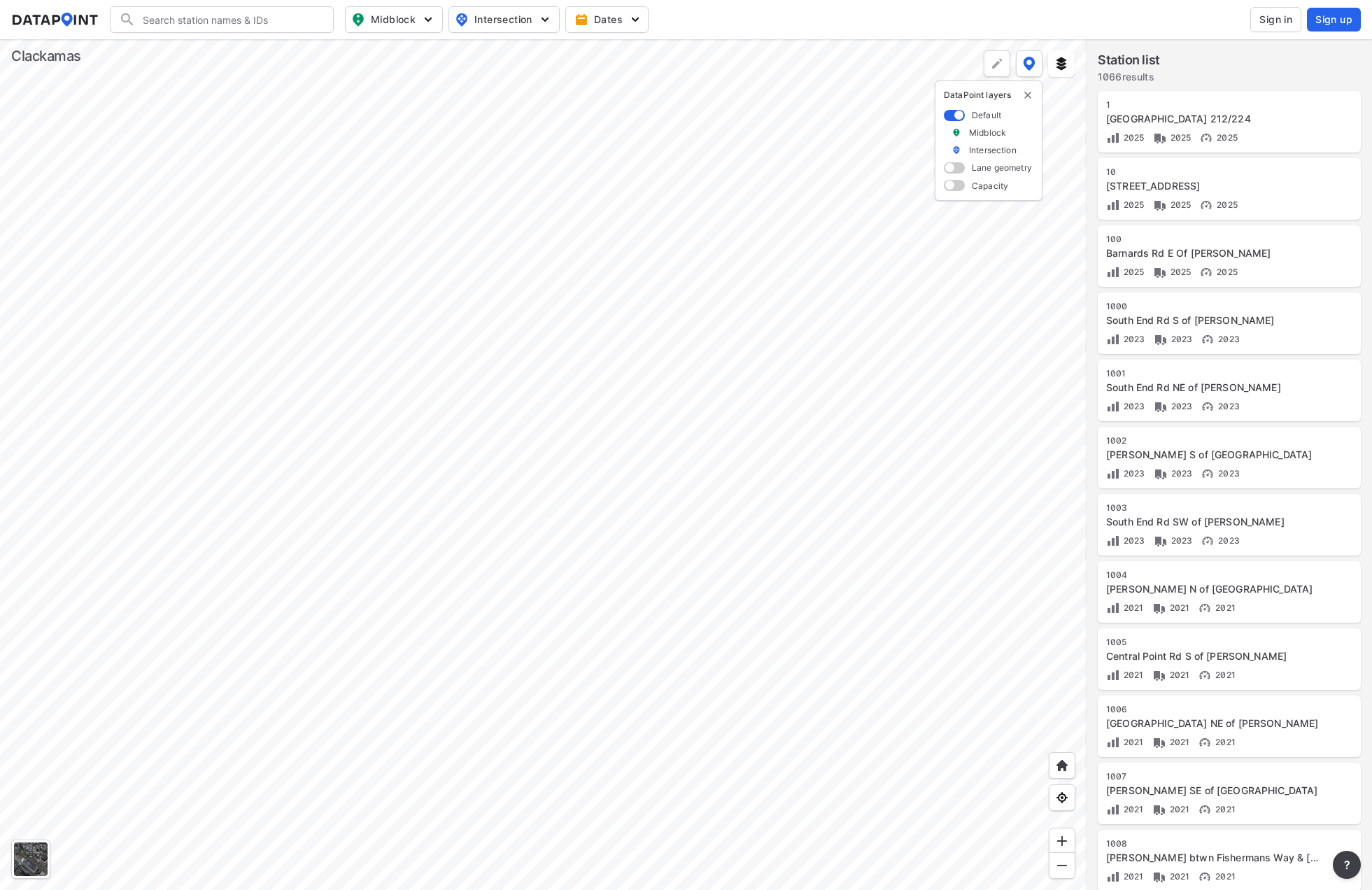  I want to click on div: Central Point Rd S of Partlow Rd, so click(1213, 657).